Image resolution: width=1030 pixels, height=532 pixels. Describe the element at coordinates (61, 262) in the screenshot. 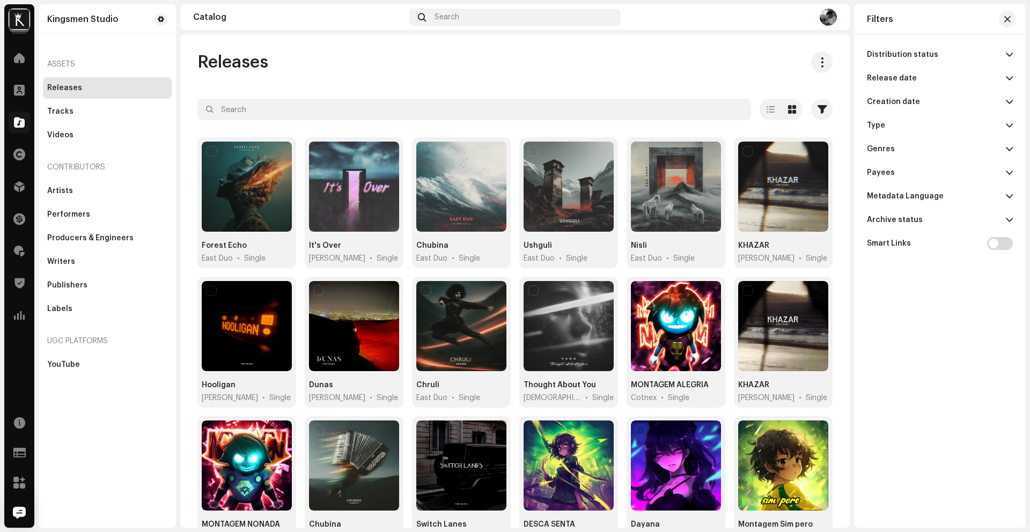

I see `div: Writers` at that location.